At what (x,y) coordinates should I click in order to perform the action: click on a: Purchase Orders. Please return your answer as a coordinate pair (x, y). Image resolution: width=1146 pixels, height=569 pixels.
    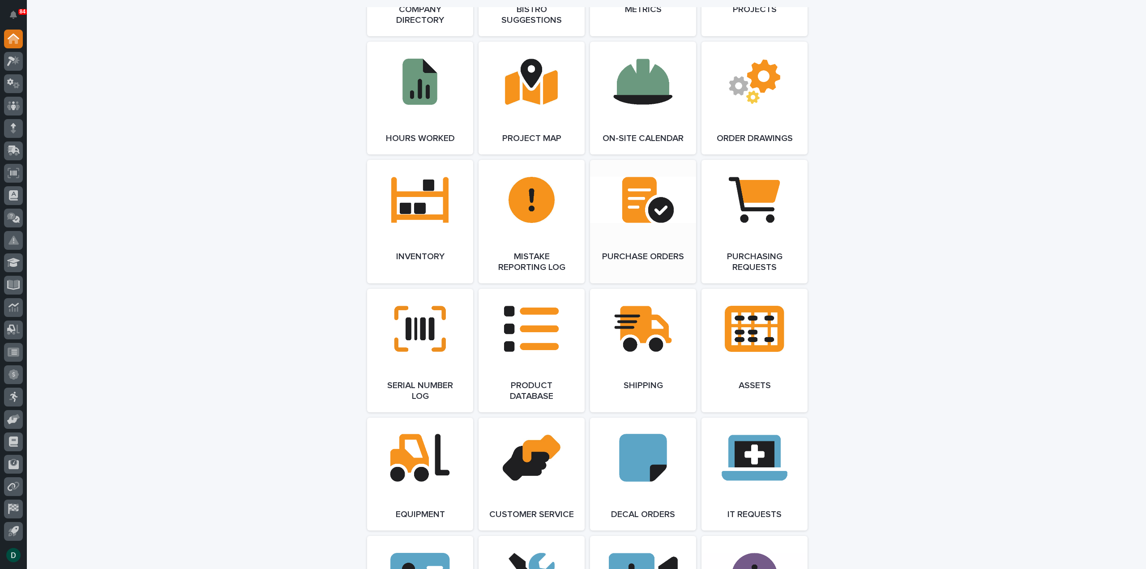
    Looking at the image, I should click on (643, 222).